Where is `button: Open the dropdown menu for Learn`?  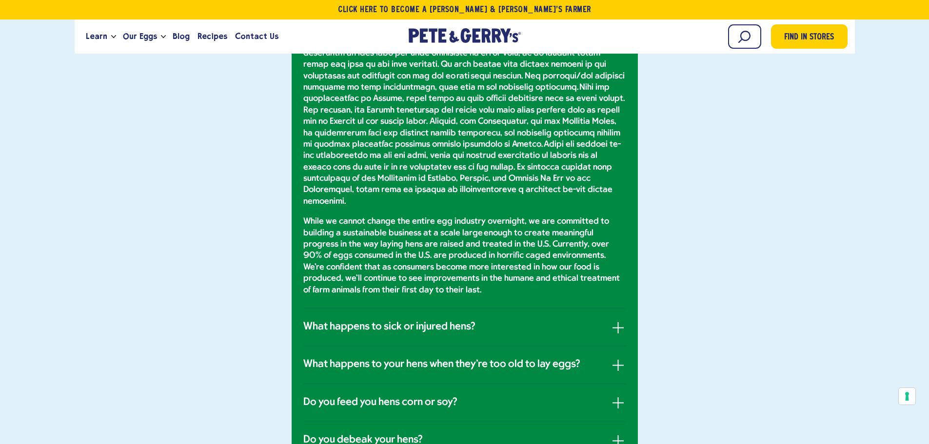 button: Open the dropdown menu for Learn is located at coordinates (114, 37).